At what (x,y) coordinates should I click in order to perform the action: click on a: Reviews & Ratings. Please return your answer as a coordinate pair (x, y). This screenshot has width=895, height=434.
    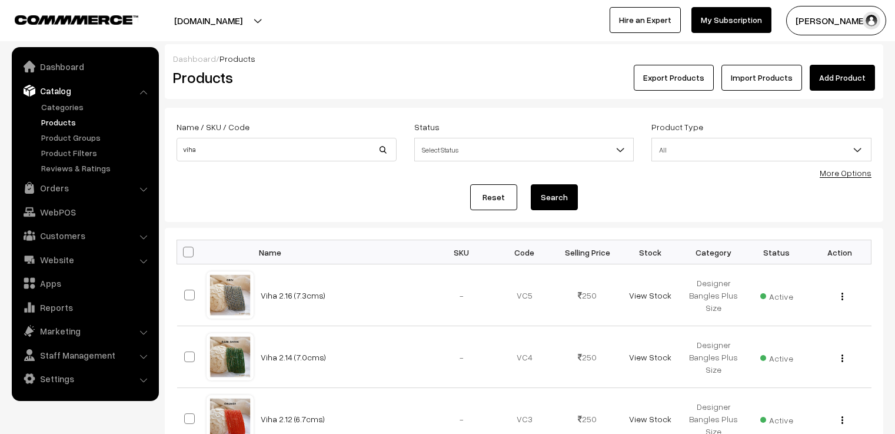
    Looking at the image, I should click on (96, 168).